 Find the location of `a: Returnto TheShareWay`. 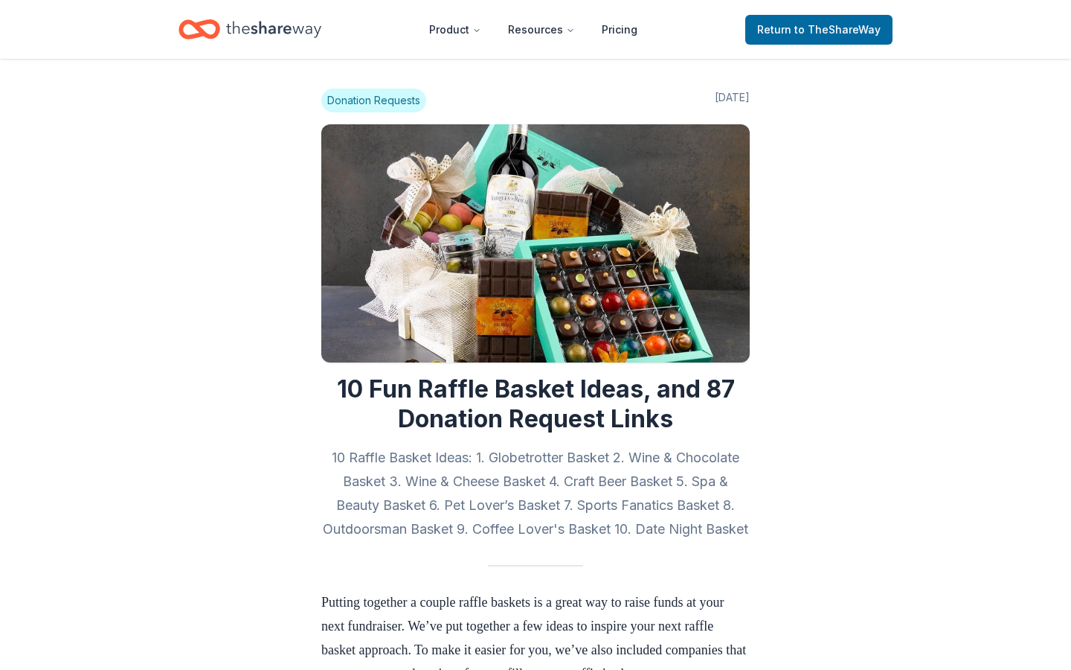

a: Returnto TheShareWay is located at coordinates (819, 30).